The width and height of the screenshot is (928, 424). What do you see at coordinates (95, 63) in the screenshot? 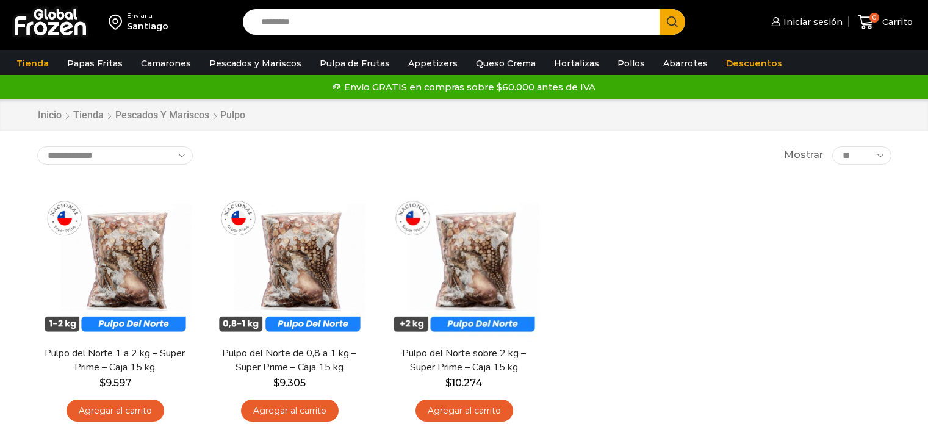
I see `a: Papas Fritas` at bounding box center [95, 63].